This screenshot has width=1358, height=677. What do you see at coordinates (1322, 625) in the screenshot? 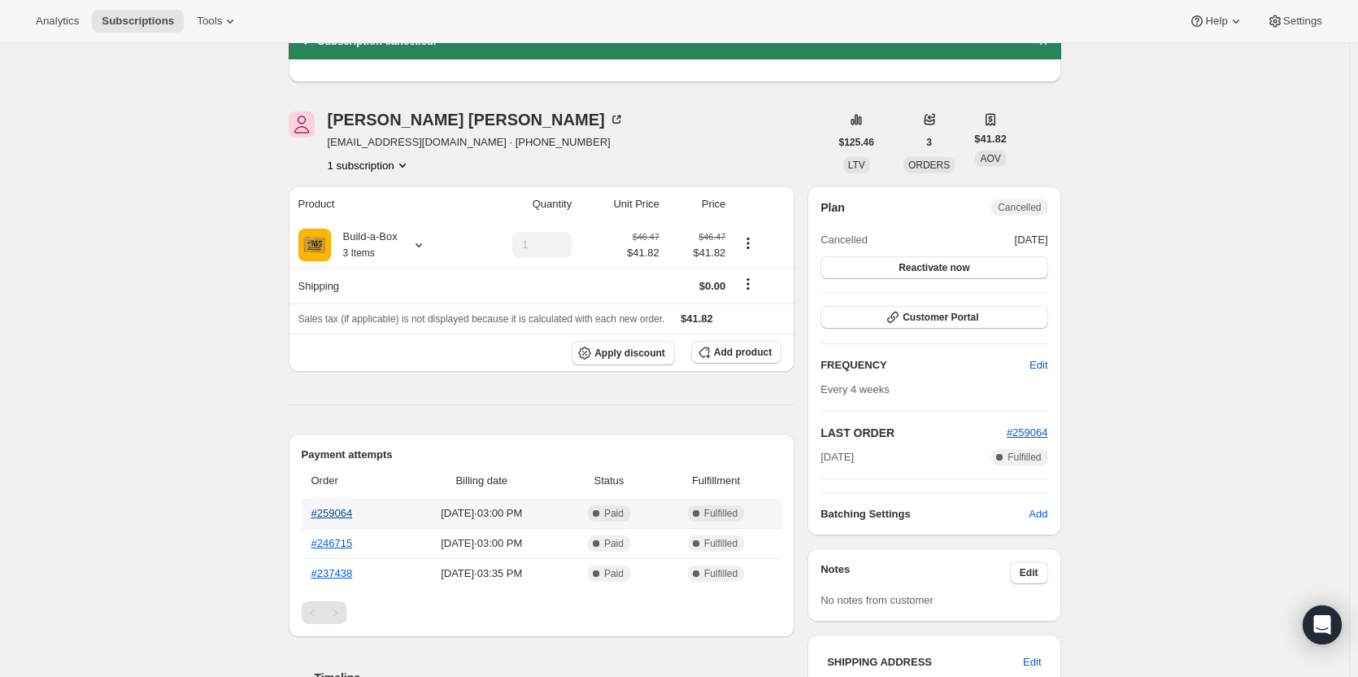
I see `div: Open Intercom Messenger` at bounding box center [1322, 625].